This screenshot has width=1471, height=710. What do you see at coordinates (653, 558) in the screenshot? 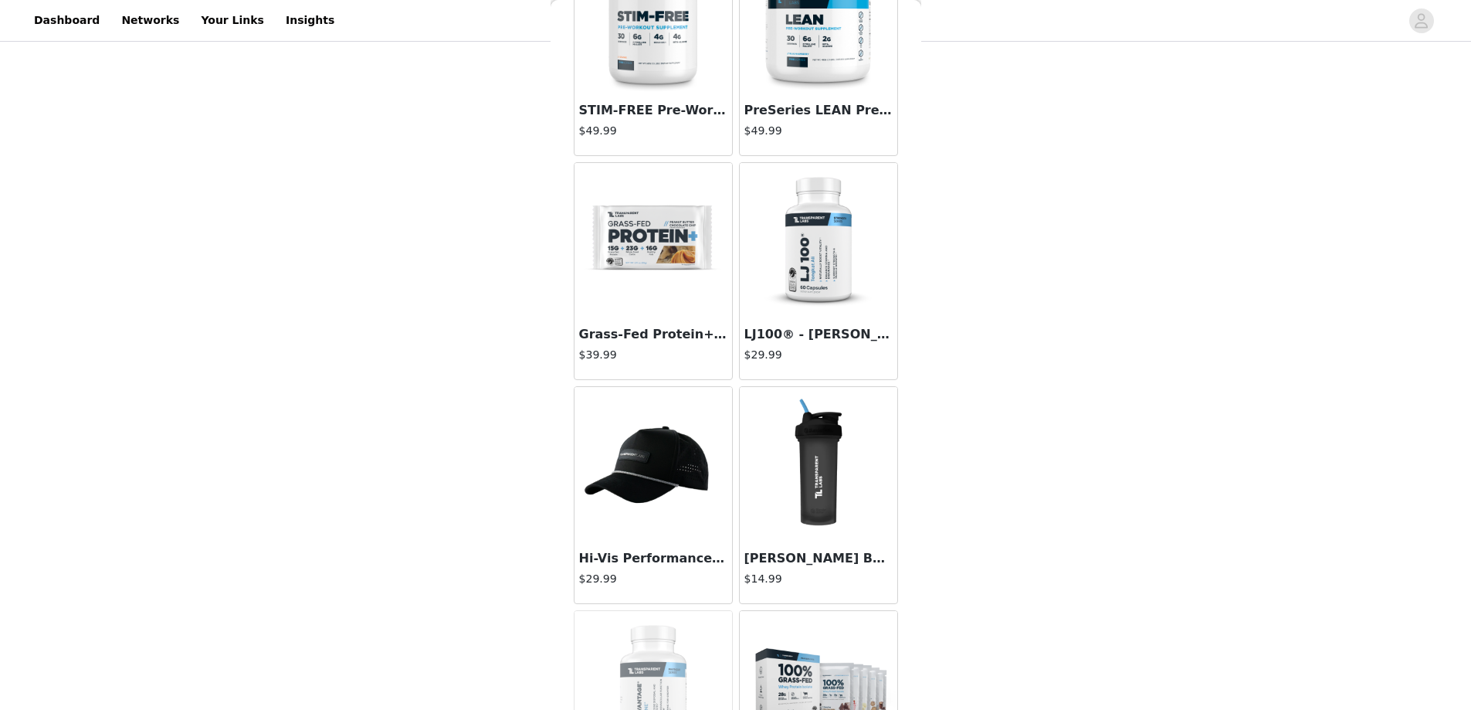
I see `h3: Hi-Vis Performance 5-Panel Cap` at bounding box center [653, 558].